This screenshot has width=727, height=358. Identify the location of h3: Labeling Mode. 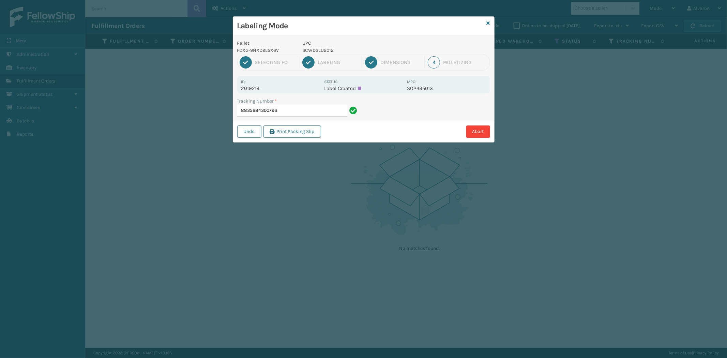
(361, 26).